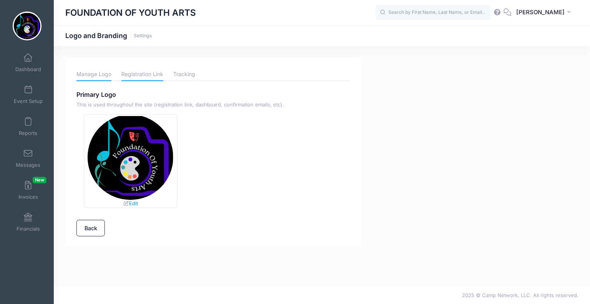  I want to click on span: Messages, so click(28, 165).